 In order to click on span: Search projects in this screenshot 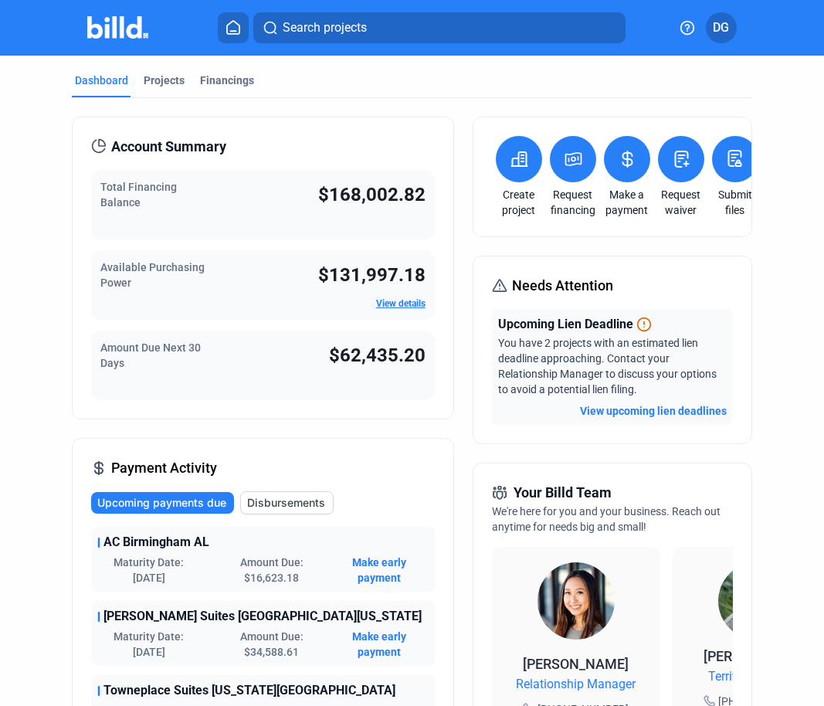, I will do `click(324, 28)`.